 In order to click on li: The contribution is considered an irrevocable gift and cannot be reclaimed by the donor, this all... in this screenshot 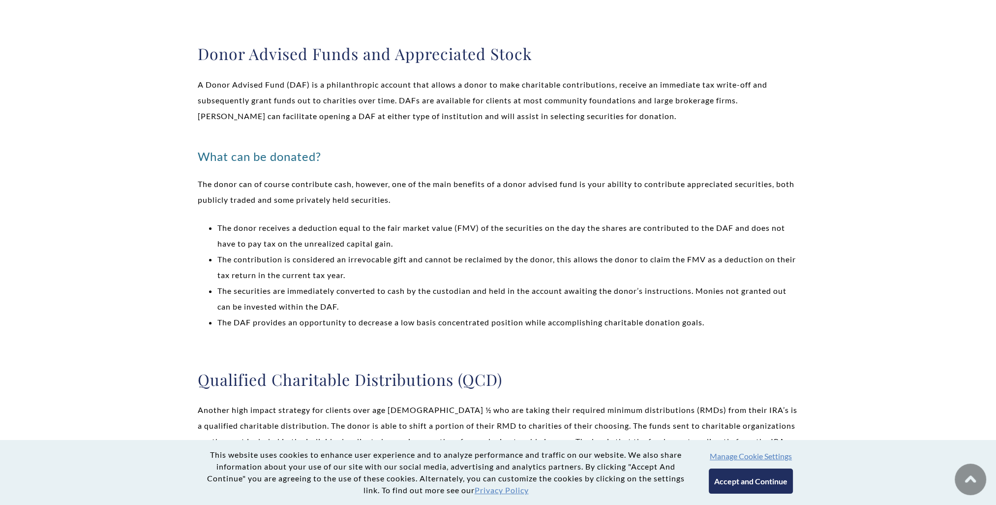, I will do `click(508, 267)`.